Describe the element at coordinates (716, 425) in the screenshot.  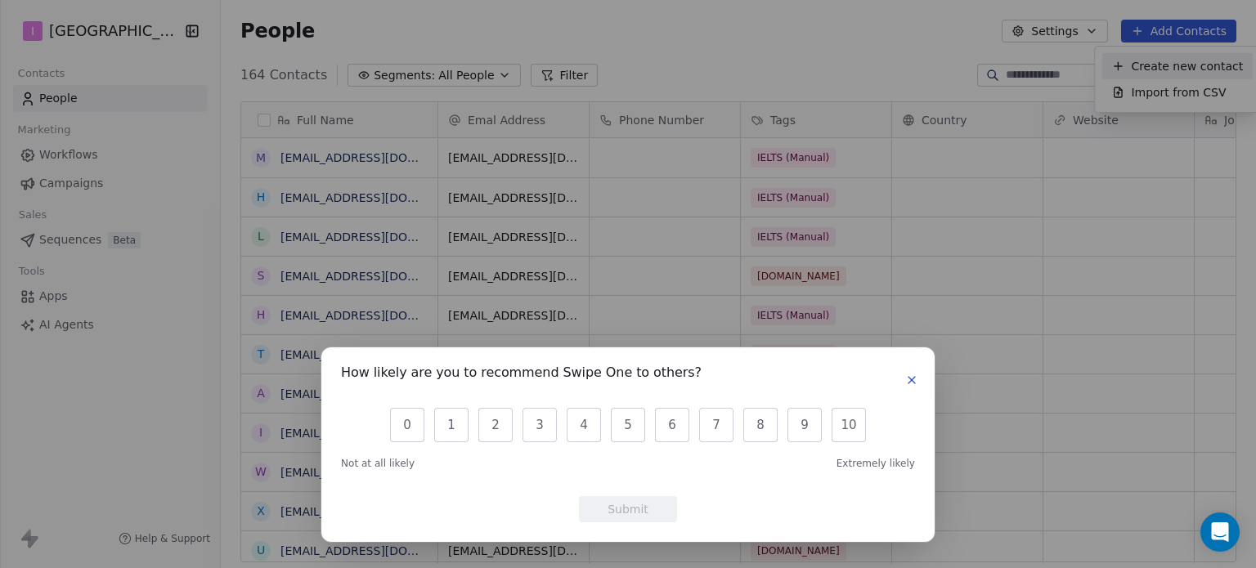
I see `button: 7` at that location.